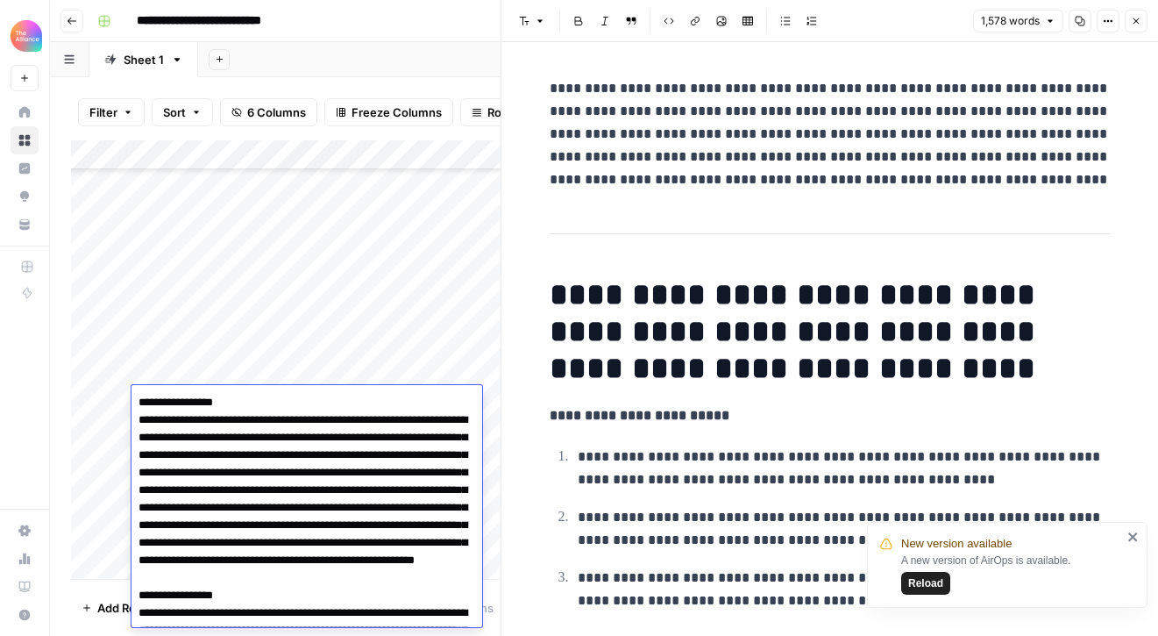 This screenshot has height=636, width=1158. Describe the element at coordinates (111, 112) in the screenshot. I see `button: Filter` at that location.